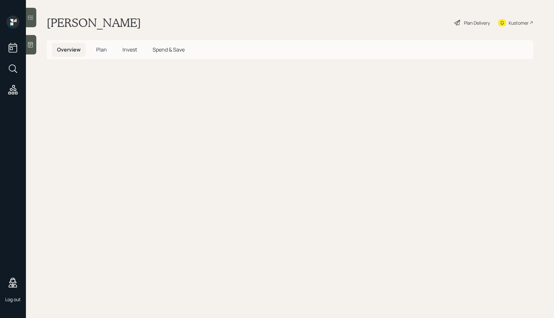 The height and width of the screenshot is (318, 554). What do you see at coordinates (477, 23) in the screenshot?
I see `div: Plan Delivery` at bounding box center [477, 23].